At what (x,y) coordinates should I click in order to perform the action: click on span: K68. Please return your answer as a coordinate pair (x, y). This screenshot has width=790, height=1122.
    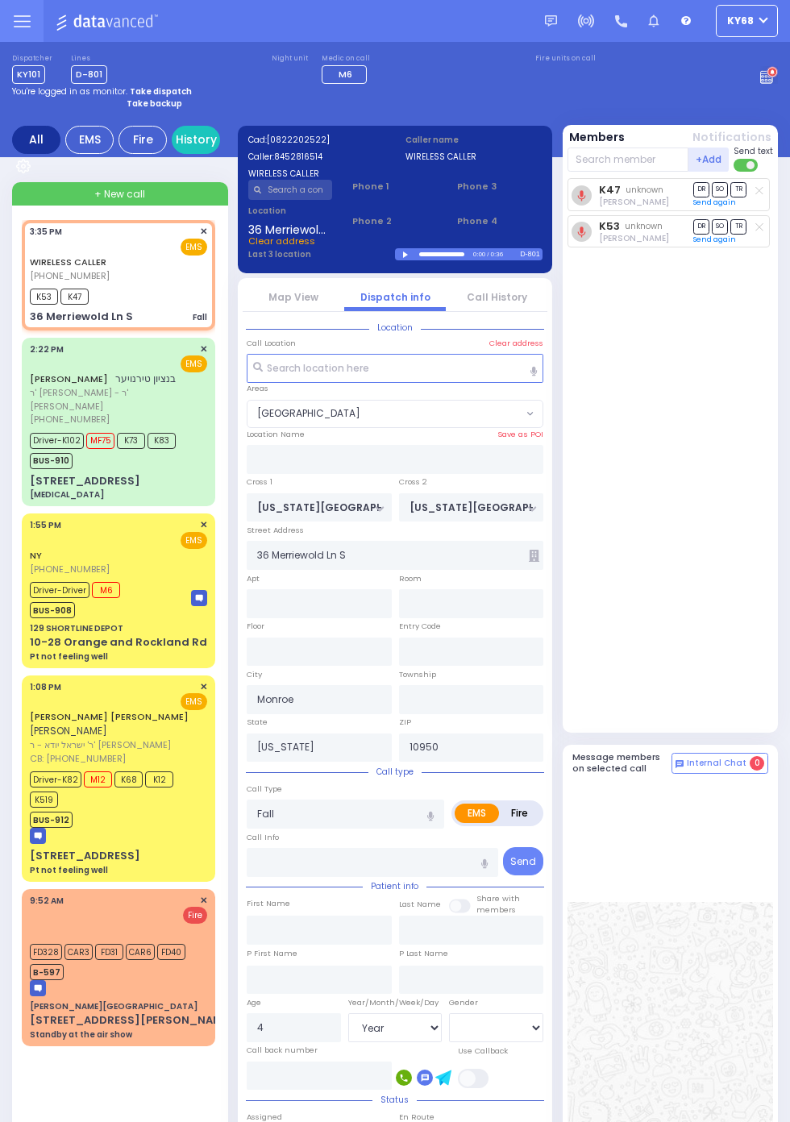
    Looking at the image, I should click on (128, 780).